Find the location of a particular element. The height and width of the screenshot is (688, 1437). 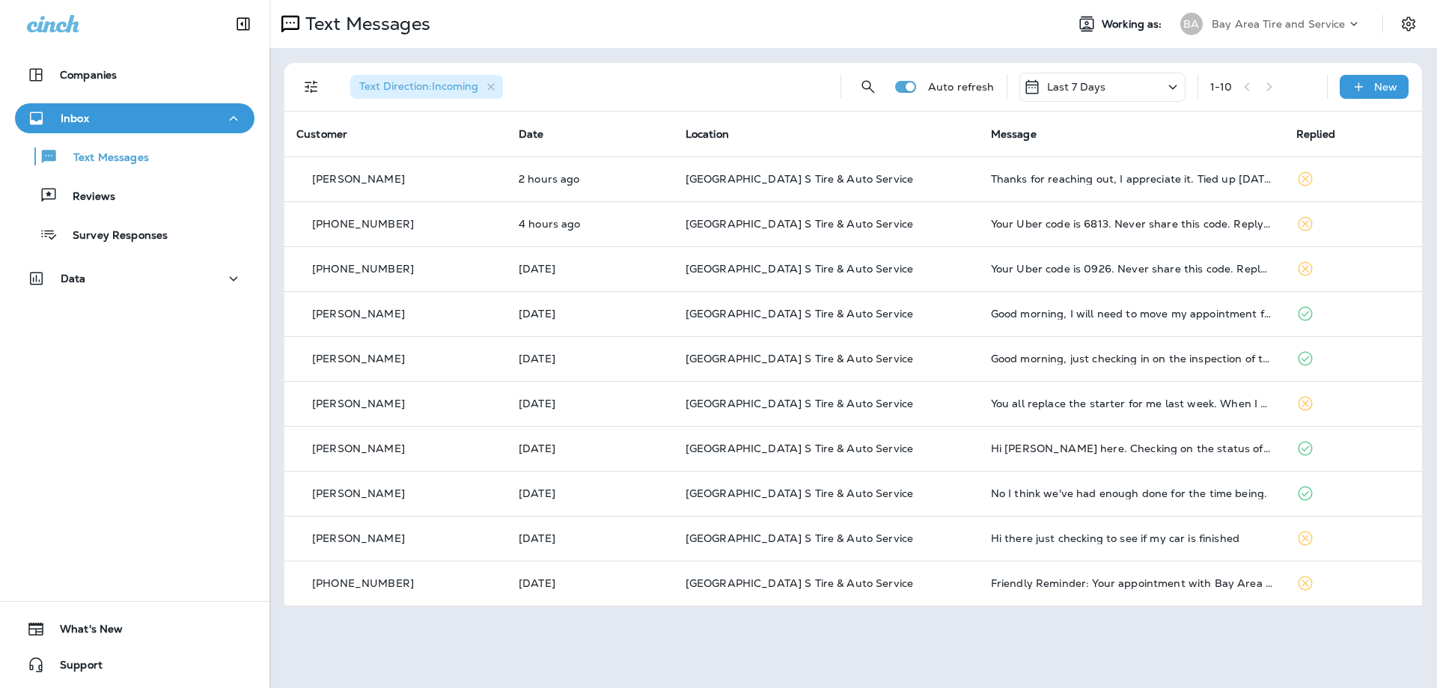

p: Aug 21, 2025 09:15 AM is located at coordinates (590, 224).